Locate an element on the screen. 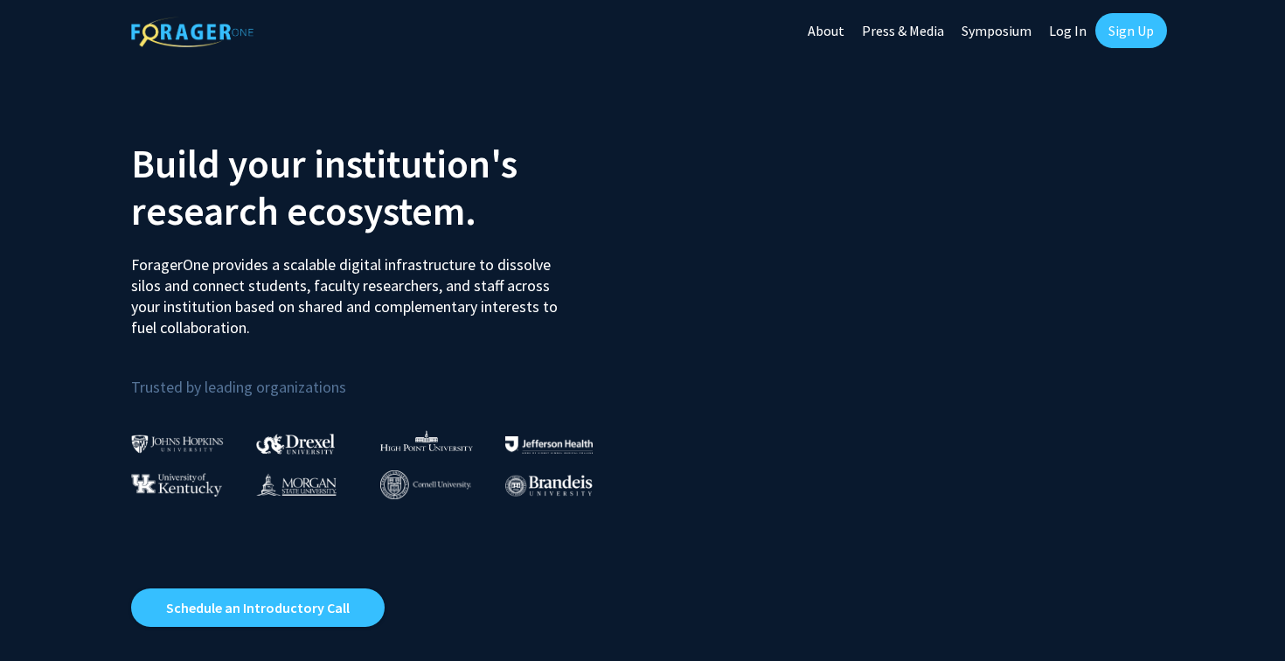  a: Opens in a new tab is located at coordinates (258, 608).